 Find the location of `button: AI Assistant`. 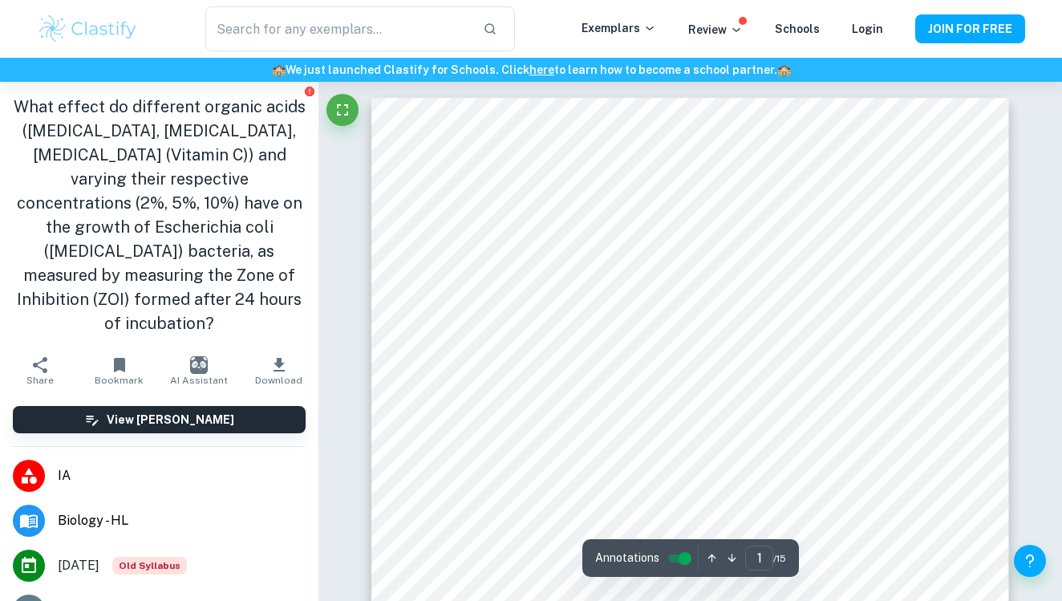

button: AI Assistant is located at coordinates (199, 370).